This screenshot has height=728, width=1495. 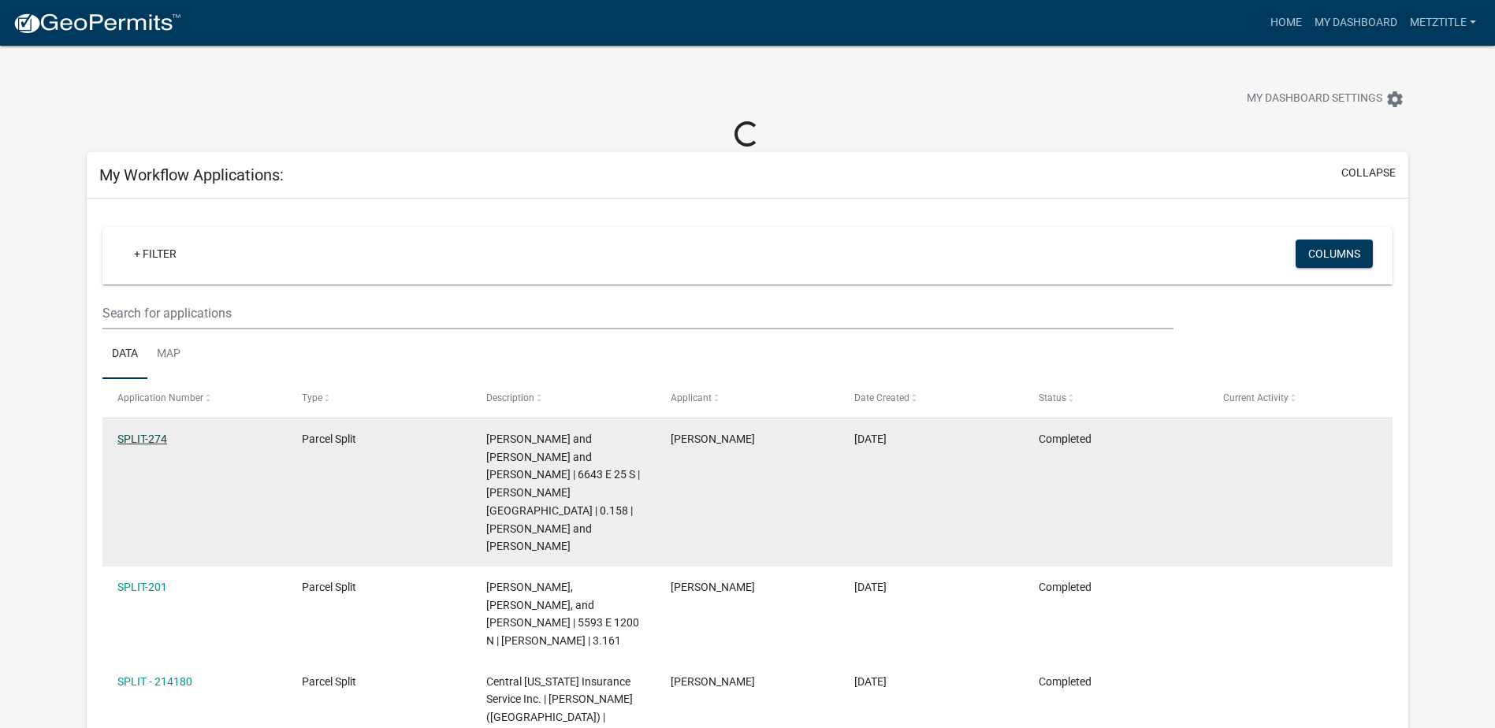 I want to click on a: Map, so click(x=169, y=355).